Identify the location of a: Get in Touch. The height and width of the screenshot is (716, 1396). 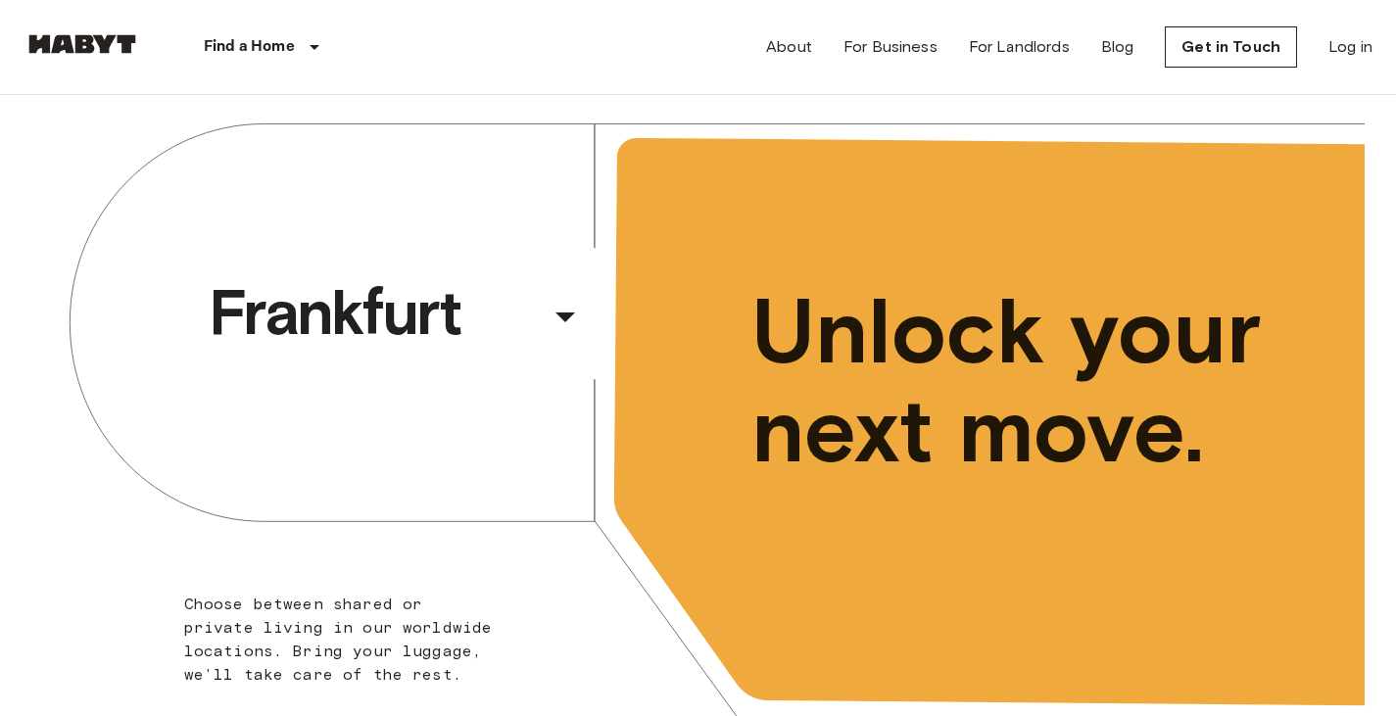
(1230, 47).